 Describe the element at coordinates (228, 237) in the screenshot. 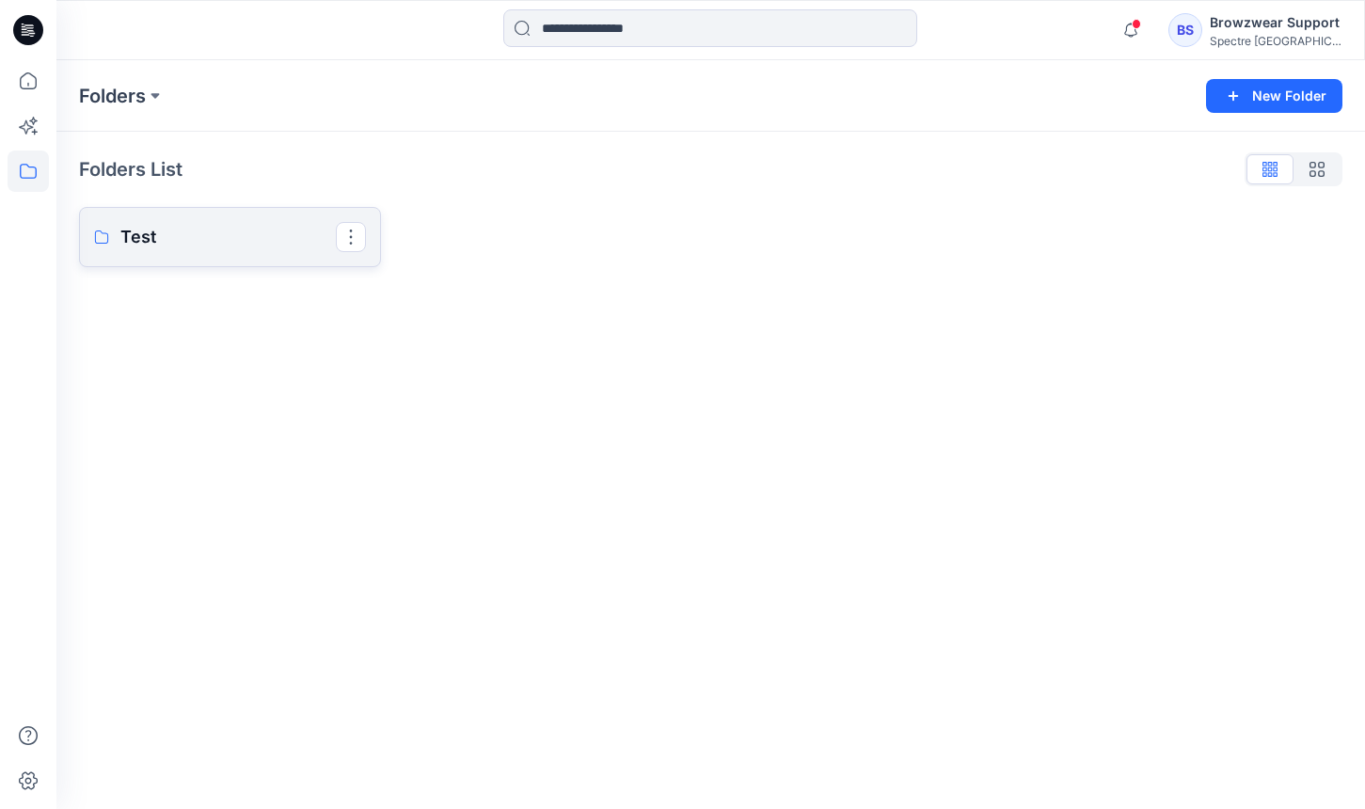

I see `p: Test` at that location.